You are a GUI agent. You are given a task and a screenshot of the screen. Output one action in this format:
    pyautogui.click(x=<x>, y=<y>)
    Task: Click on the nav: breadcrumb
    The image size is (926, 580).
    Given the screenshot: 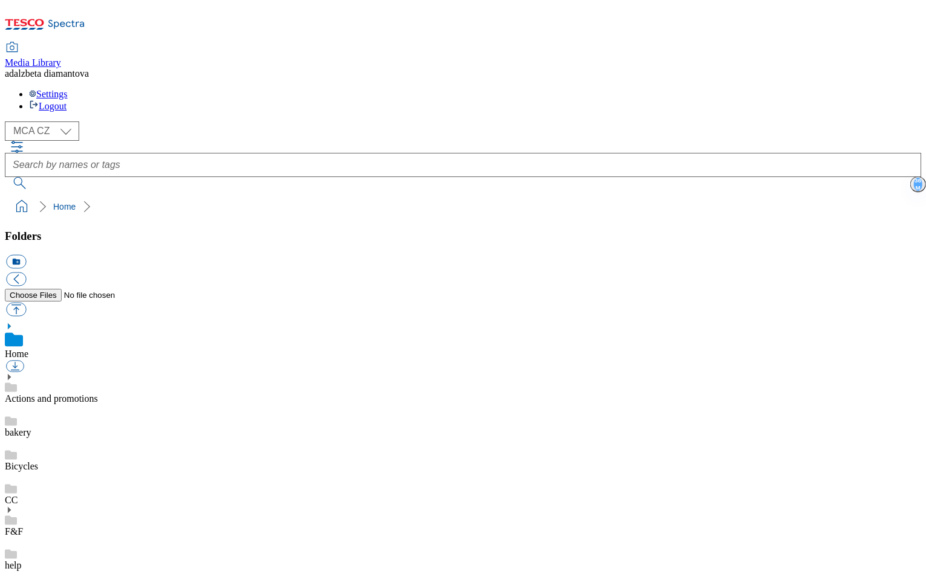 What is the action you would take?
    pyautogui.click(x=463, y=207)
    